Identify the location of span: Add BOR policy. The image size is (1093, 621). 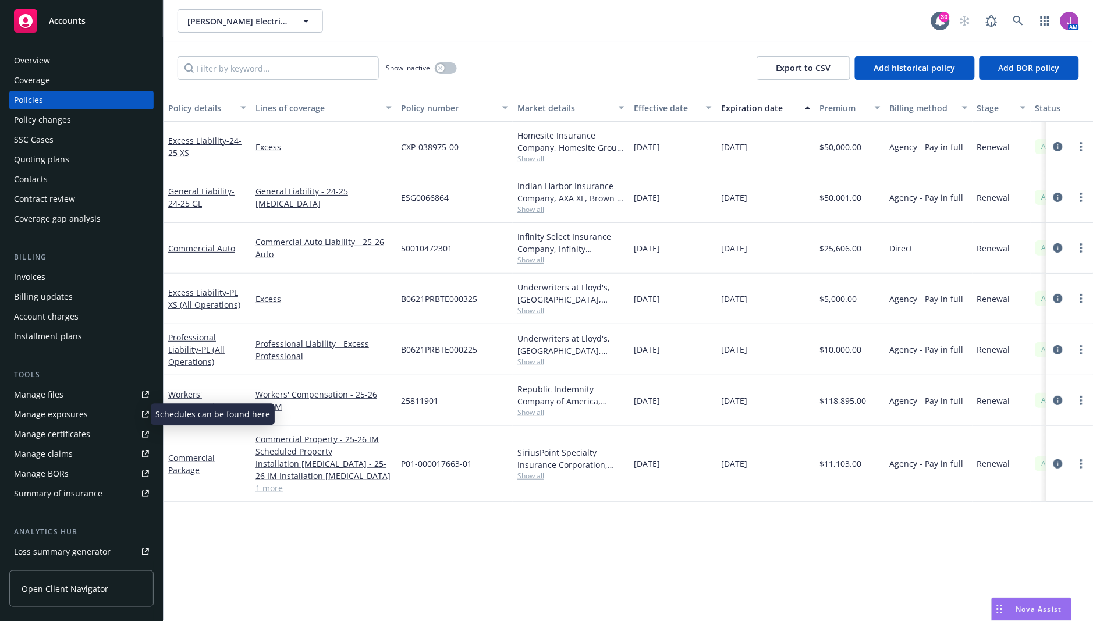
(1029, 67).